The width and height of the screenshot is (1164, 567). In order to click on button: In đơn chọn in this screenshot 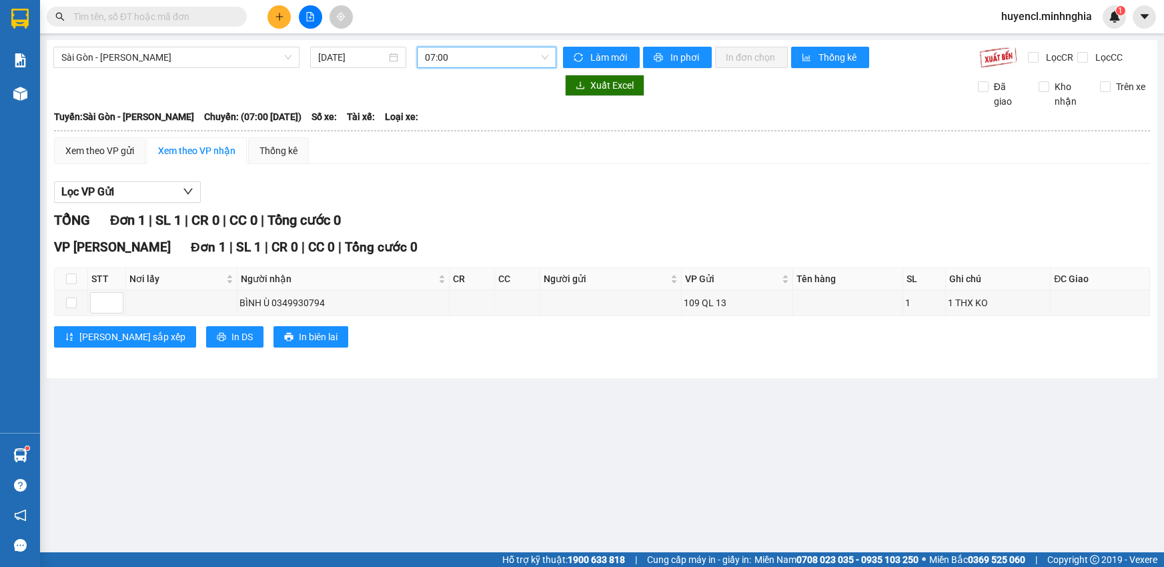, I will do `click(751, 57)`.